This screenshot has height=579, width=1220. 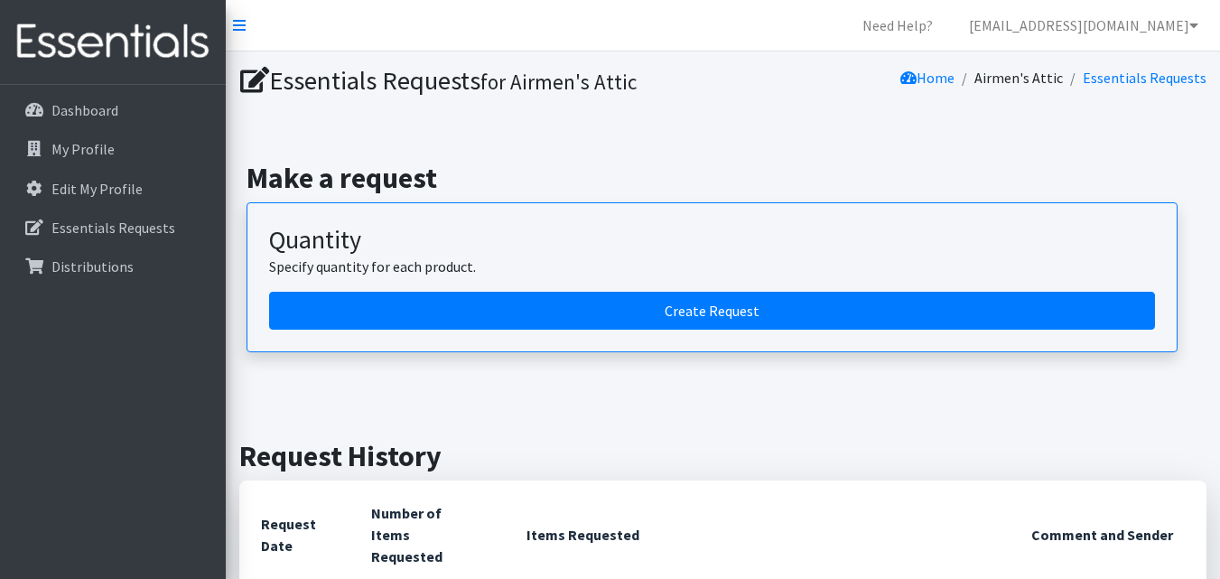 What do you see at coordinates (113, 228) in the screenshot?
I see `p: Essentials Requests` at bounding box center [113, 228].